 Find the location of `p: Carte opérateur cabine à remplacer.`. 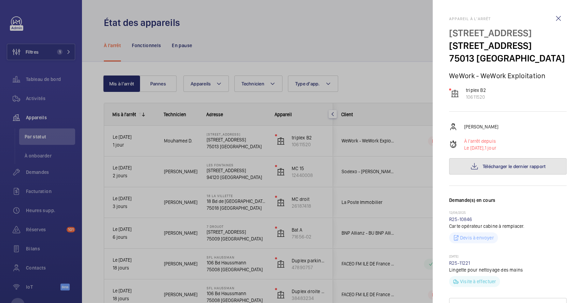

p: Carte opérateur cabine à remplacer. is located at coordinates (508, 226).